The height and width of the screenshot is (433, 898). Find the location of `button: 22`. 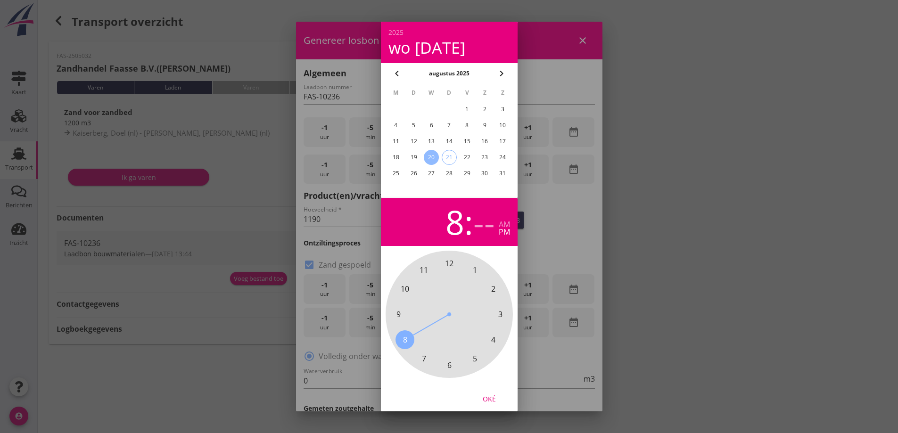

button: 22 is located at coordinates (467, 157).